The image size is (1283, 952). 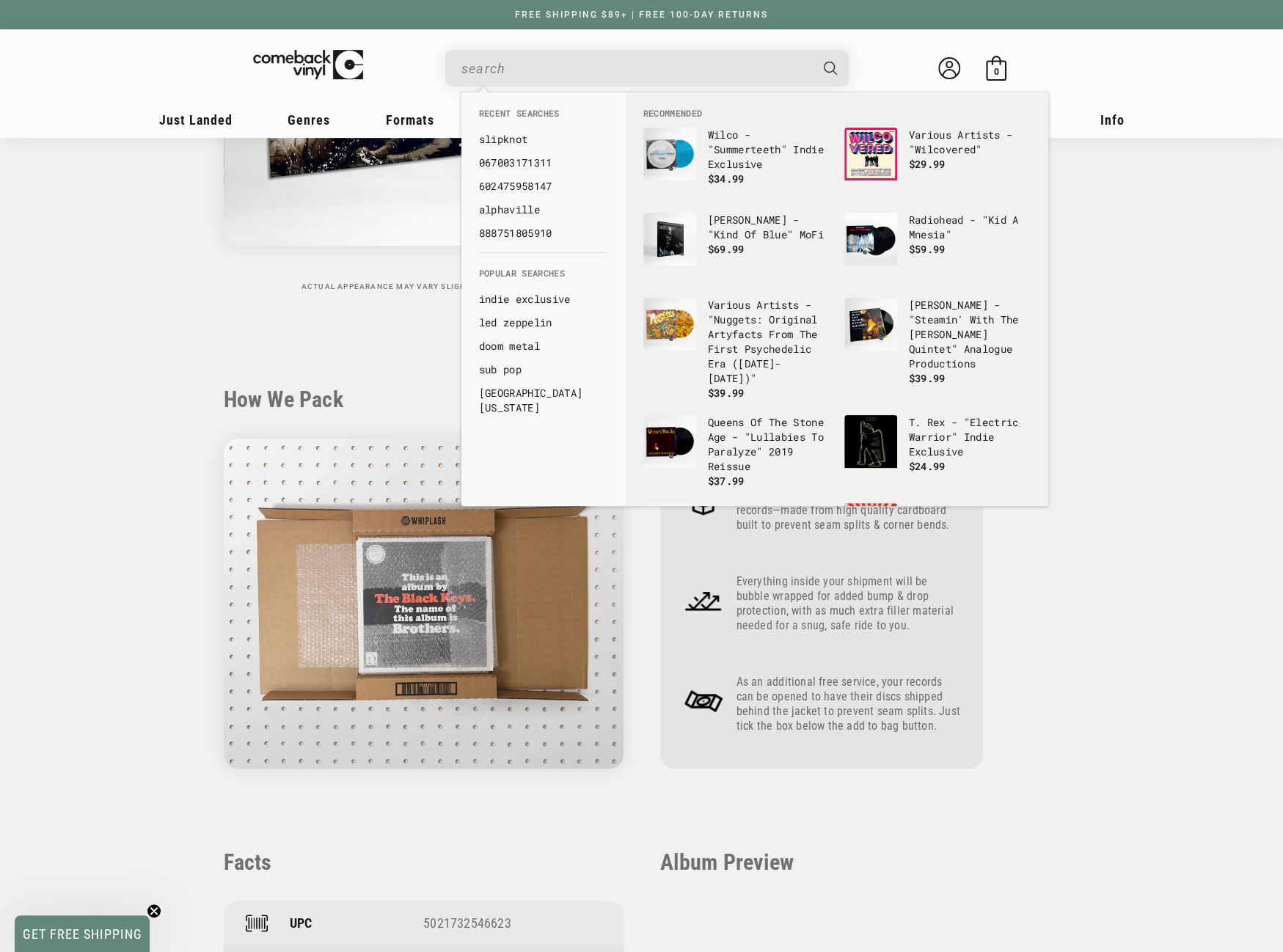 I want to click on li: recent_searches: 067003171311, so click(x=544, y=163).